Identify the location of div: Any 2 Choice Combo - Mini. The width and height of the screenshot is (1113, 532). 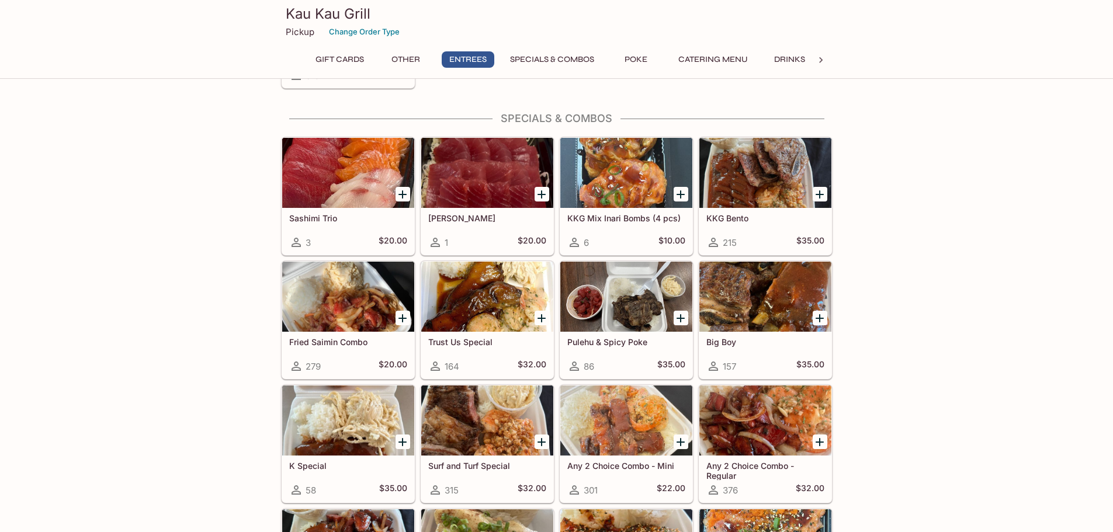
(626, 421).